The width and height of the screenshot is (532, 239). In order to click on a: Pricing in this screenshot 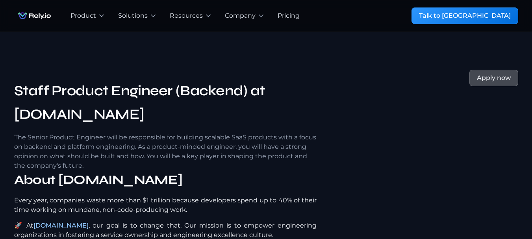, I will do `click(288, 16)`.